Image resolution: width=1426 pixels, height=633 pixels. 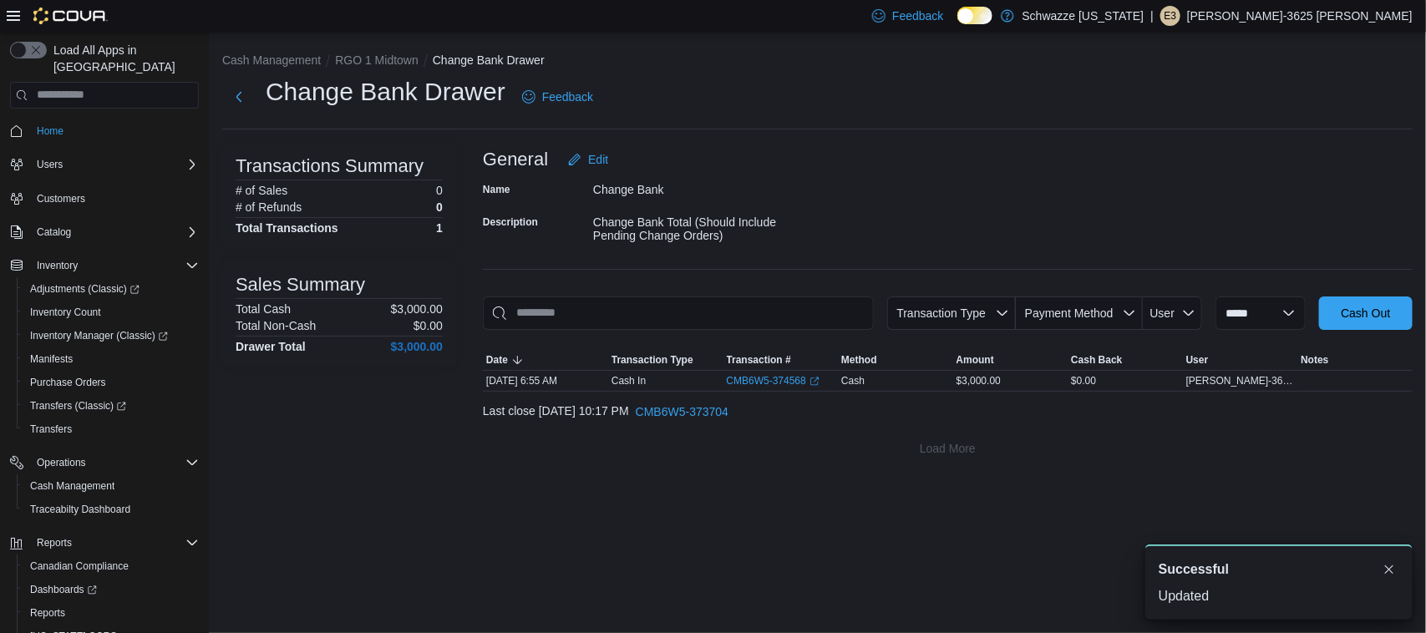 I want to click on h1: Change Bank Drawer, so click(x=385, y=92).